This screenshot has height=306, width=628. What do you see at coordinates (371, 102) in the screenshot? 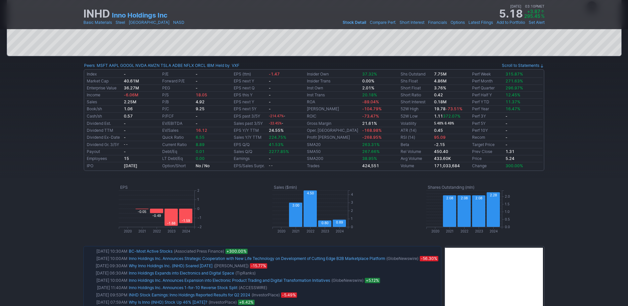
I see `span: -89.04%` at bounding box center [371, 102].